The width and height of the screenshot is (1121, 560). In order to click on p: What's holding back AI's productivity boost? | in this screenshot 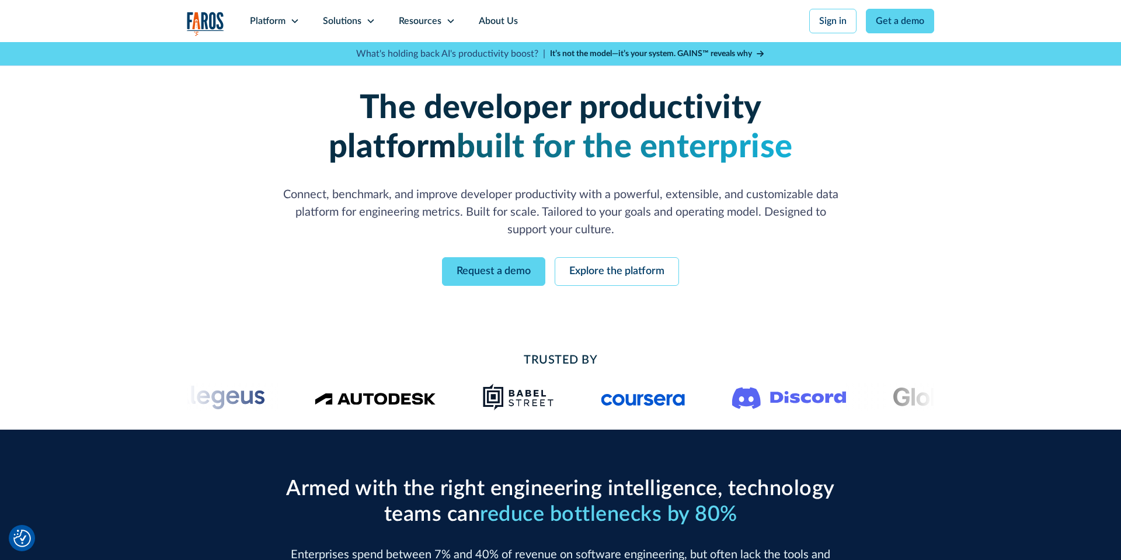, I will do `click(451, 54)`.